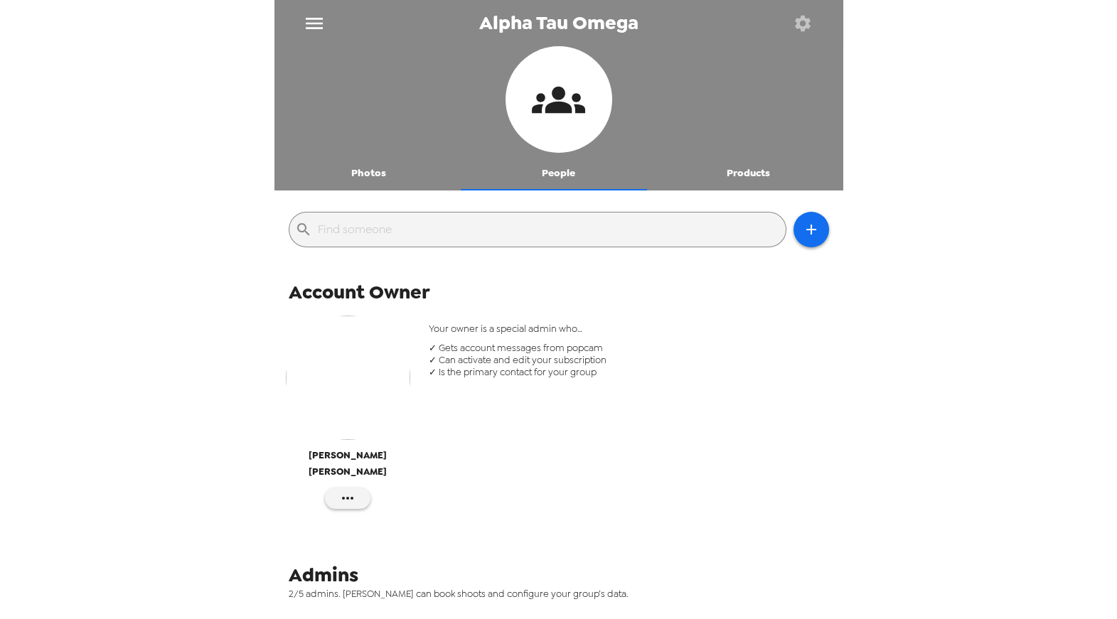 The image size is (1117, 619). What do you see at coordinates (549, 230) in the screenshot?
I see `input: Find someone` at bounding box center [549, 230].